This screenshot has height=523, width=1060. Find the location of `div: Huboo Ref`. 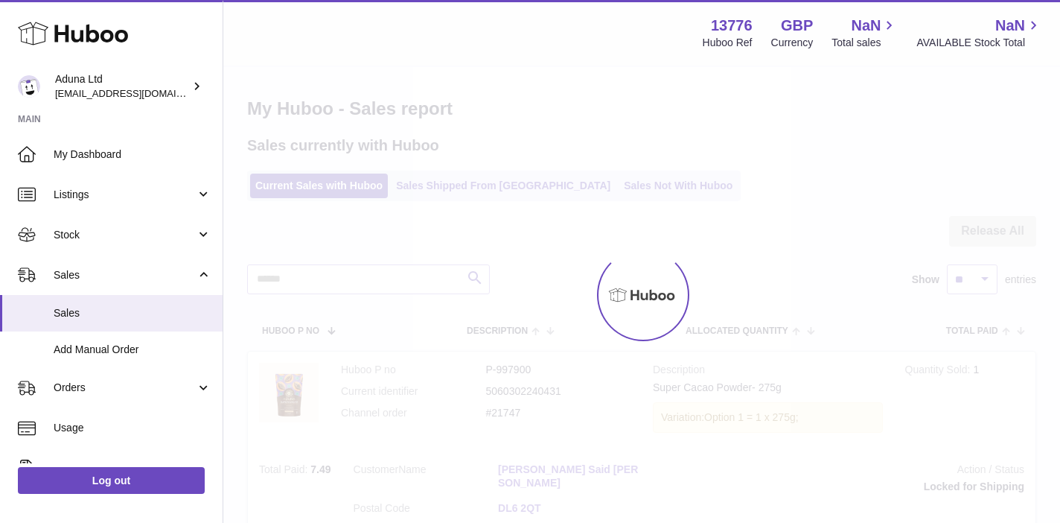

div: Huboo Ref is located at coordinates (728, 42).